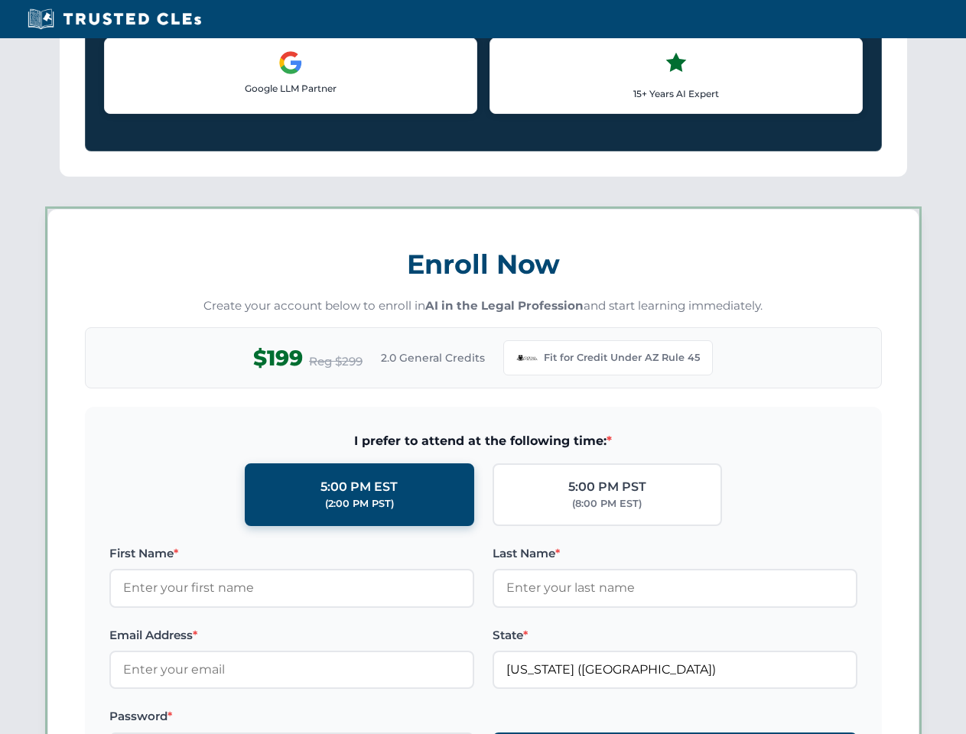 Image resolution: width=966 pixels, height=734 pixels. Describe the element at coordinates (504, 305) in the screenshot. I see `strong: AI in the Legal Profession` at that location.